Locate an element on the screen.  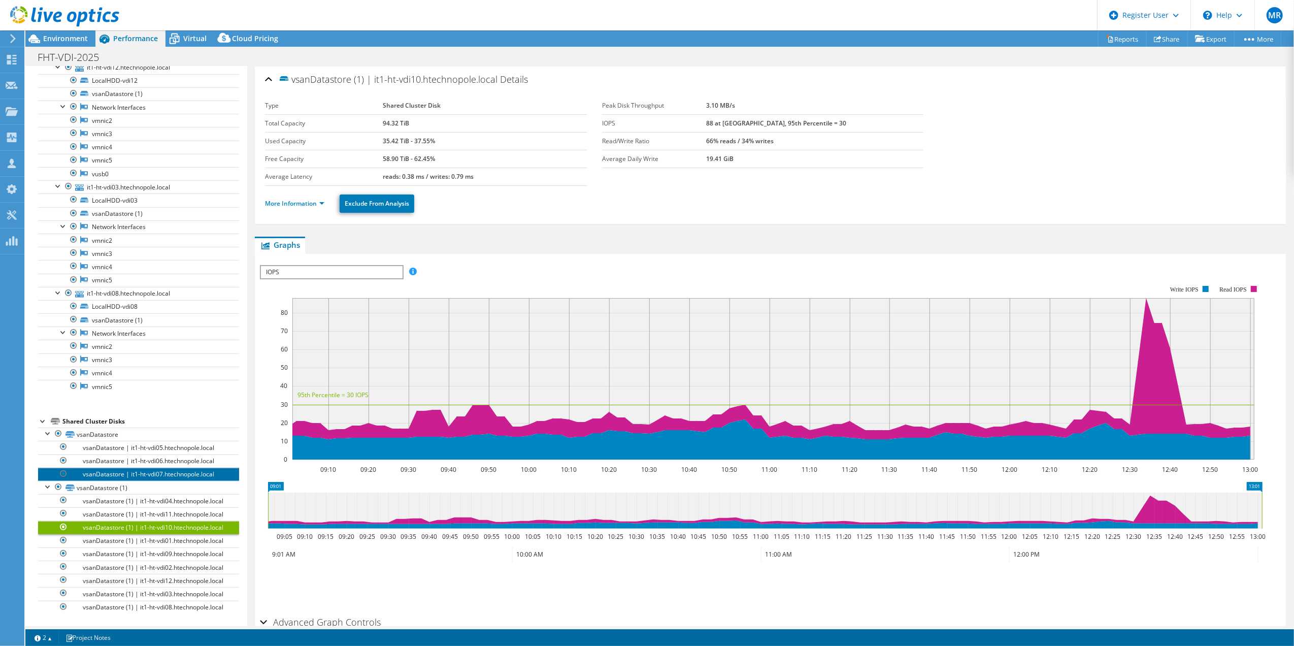
text: 11:55 is located at coordinates (989, 536).